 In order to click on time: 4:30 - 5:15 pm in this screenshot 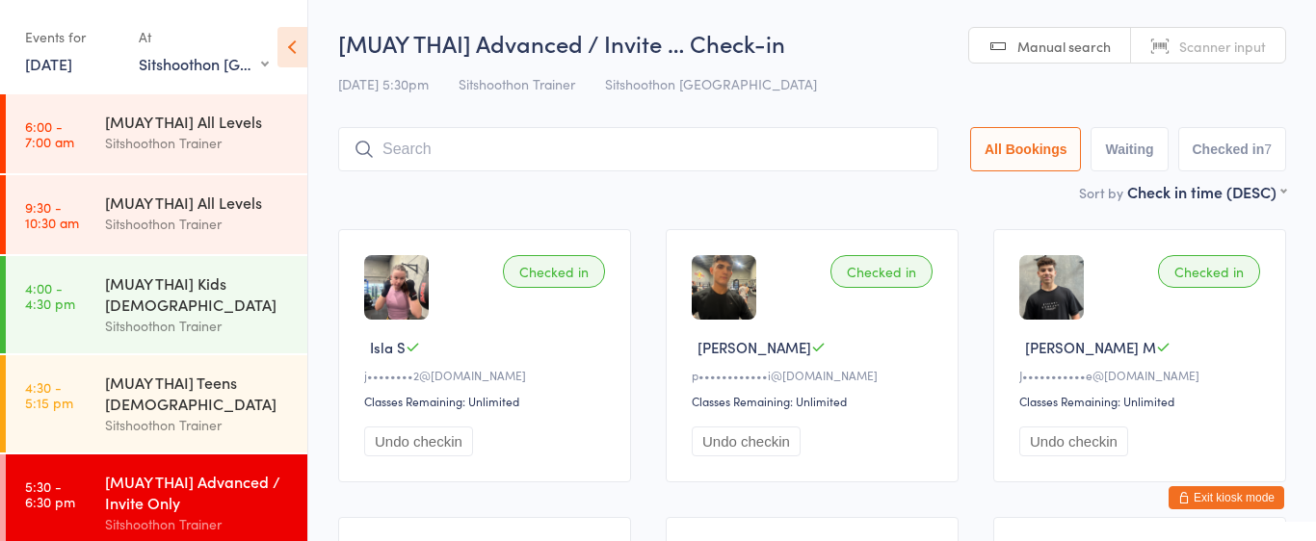, I will do `click(49, 395)`.